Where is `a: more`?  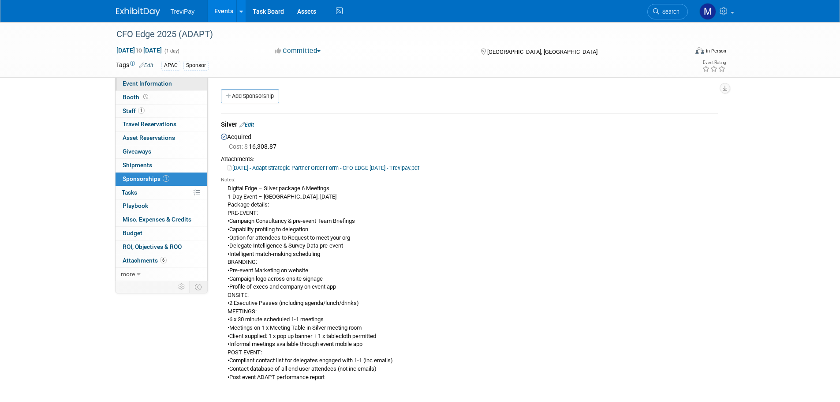
a: more is located at coordinates (161, 274).